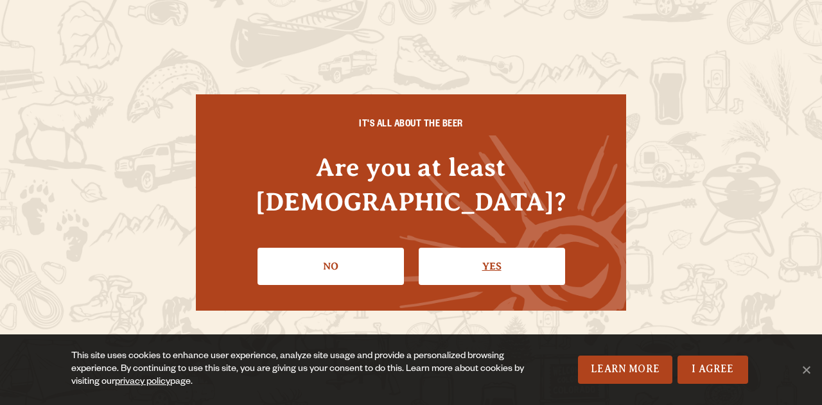  I want to click on a: No, so click(331, 266).